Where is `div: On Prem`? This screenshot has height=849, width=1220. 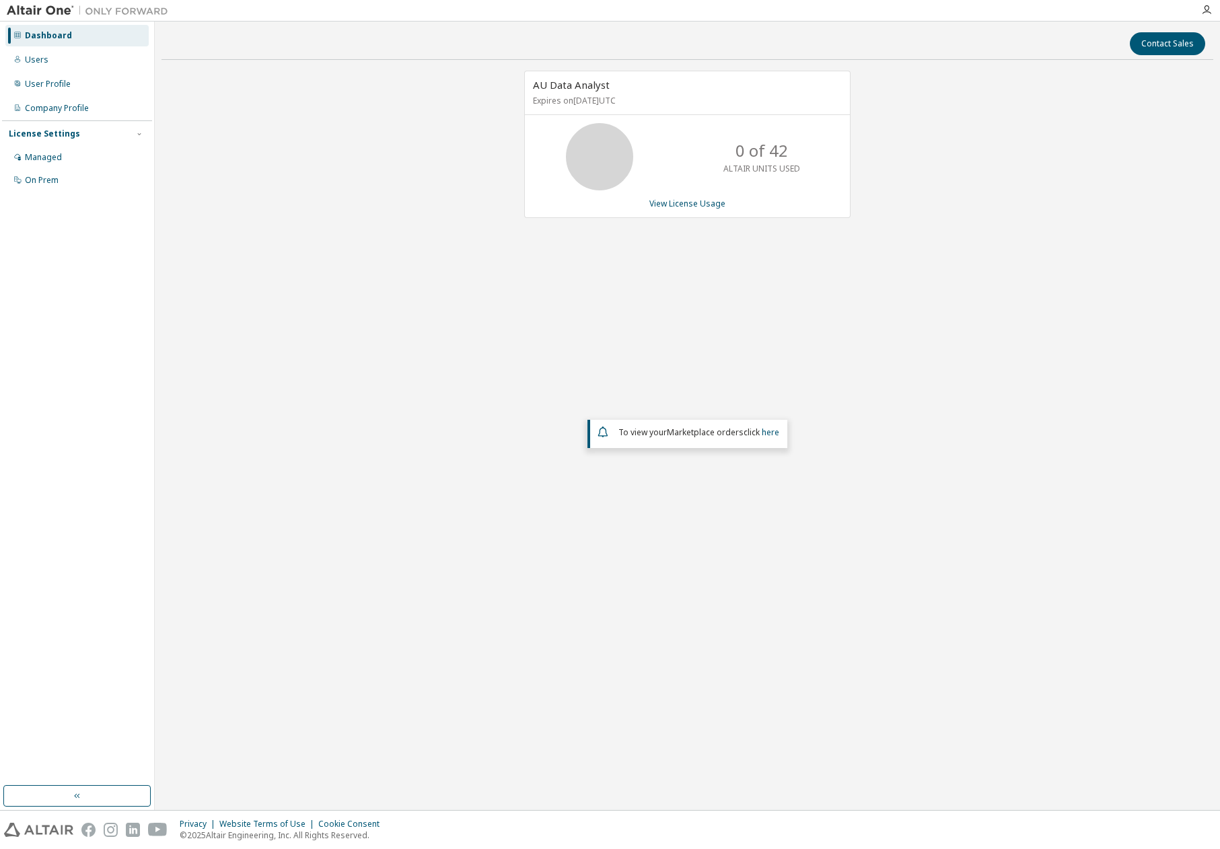
div: On Prem is located at coordinates (42, 180).